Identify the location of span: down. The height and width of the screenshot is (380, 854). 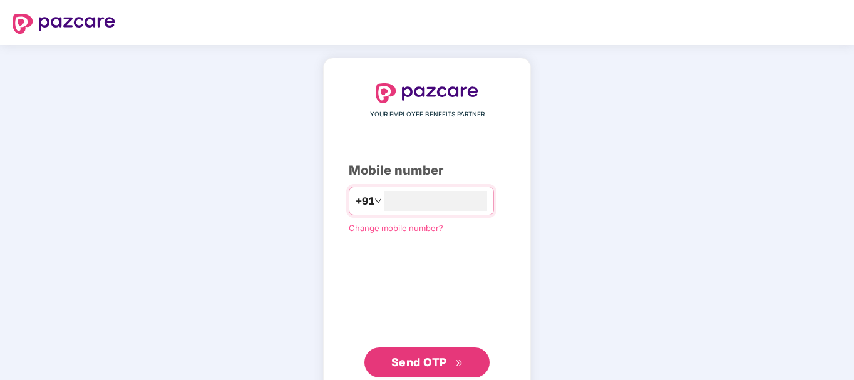
(378, 201).